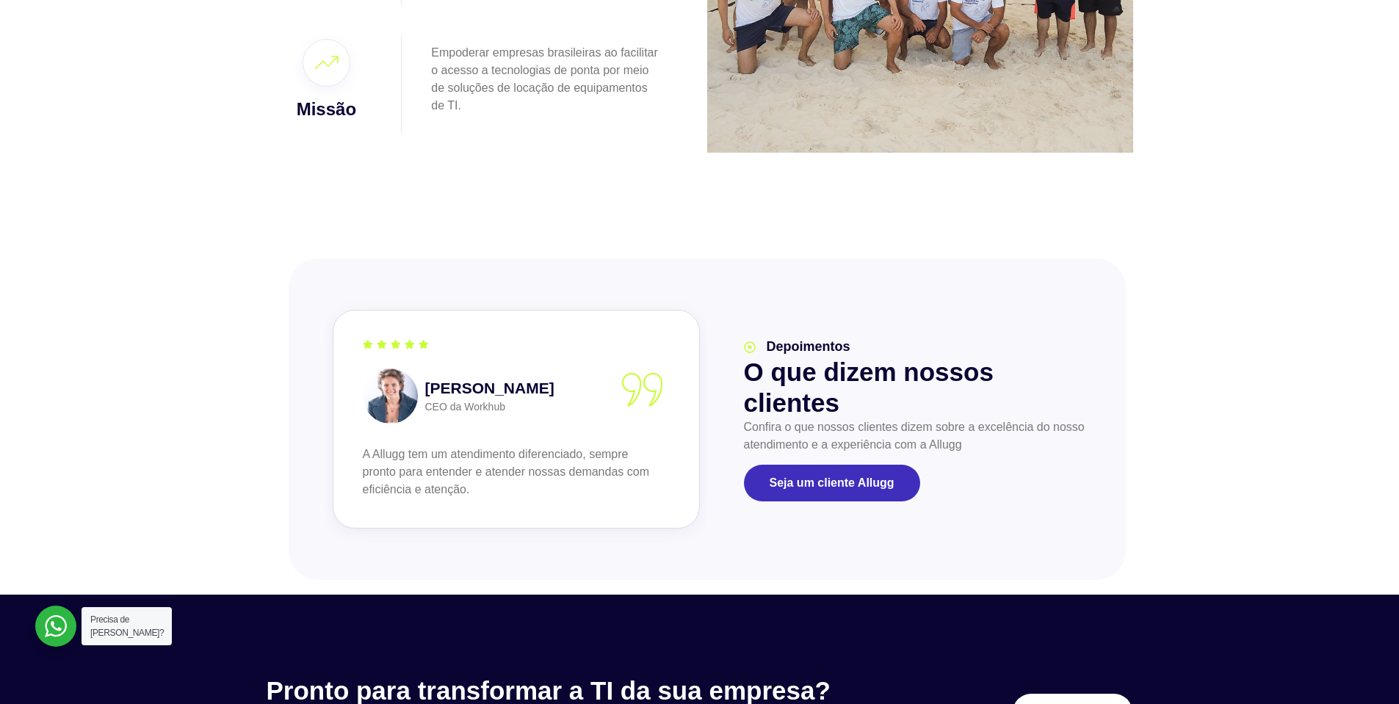 This screenshot has height=704, width=1399. Describe the element at coordinates (832, 483) in the screenshot. I see `a: Seja um cliente Allugg` at that location.